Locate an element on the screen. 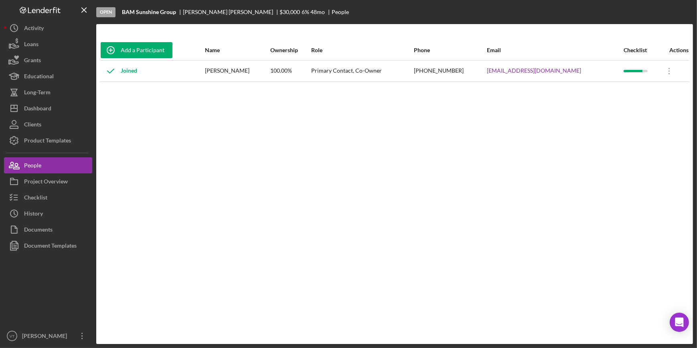 Image resolution: width=697 pixels, height=348 pixels. b: BAM Sunshine Group is located at coordinates (149, 12).